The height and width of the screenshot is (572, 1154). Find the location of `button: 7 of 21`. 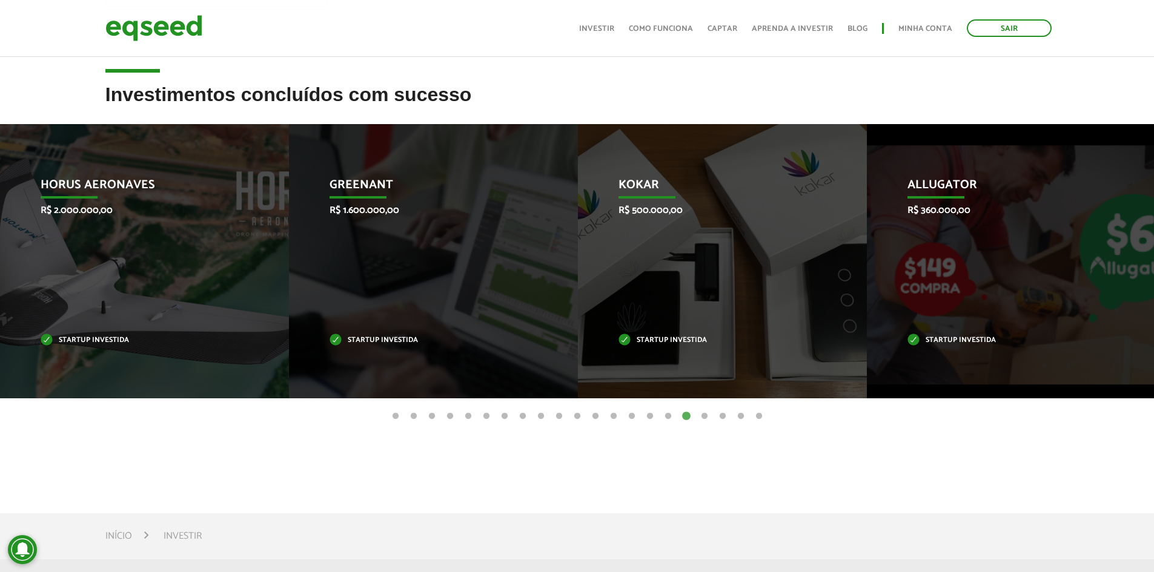

button: 7 of 21 is located at coordinates (505, 417).